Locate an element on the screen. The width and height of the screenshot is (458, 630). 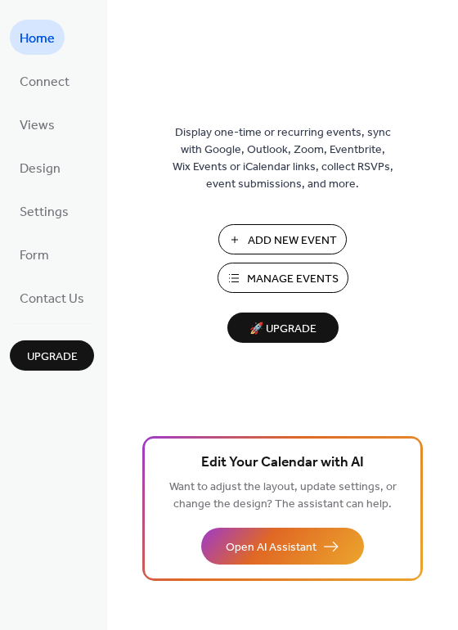
span: Connect is located at coordinates (44, 82).